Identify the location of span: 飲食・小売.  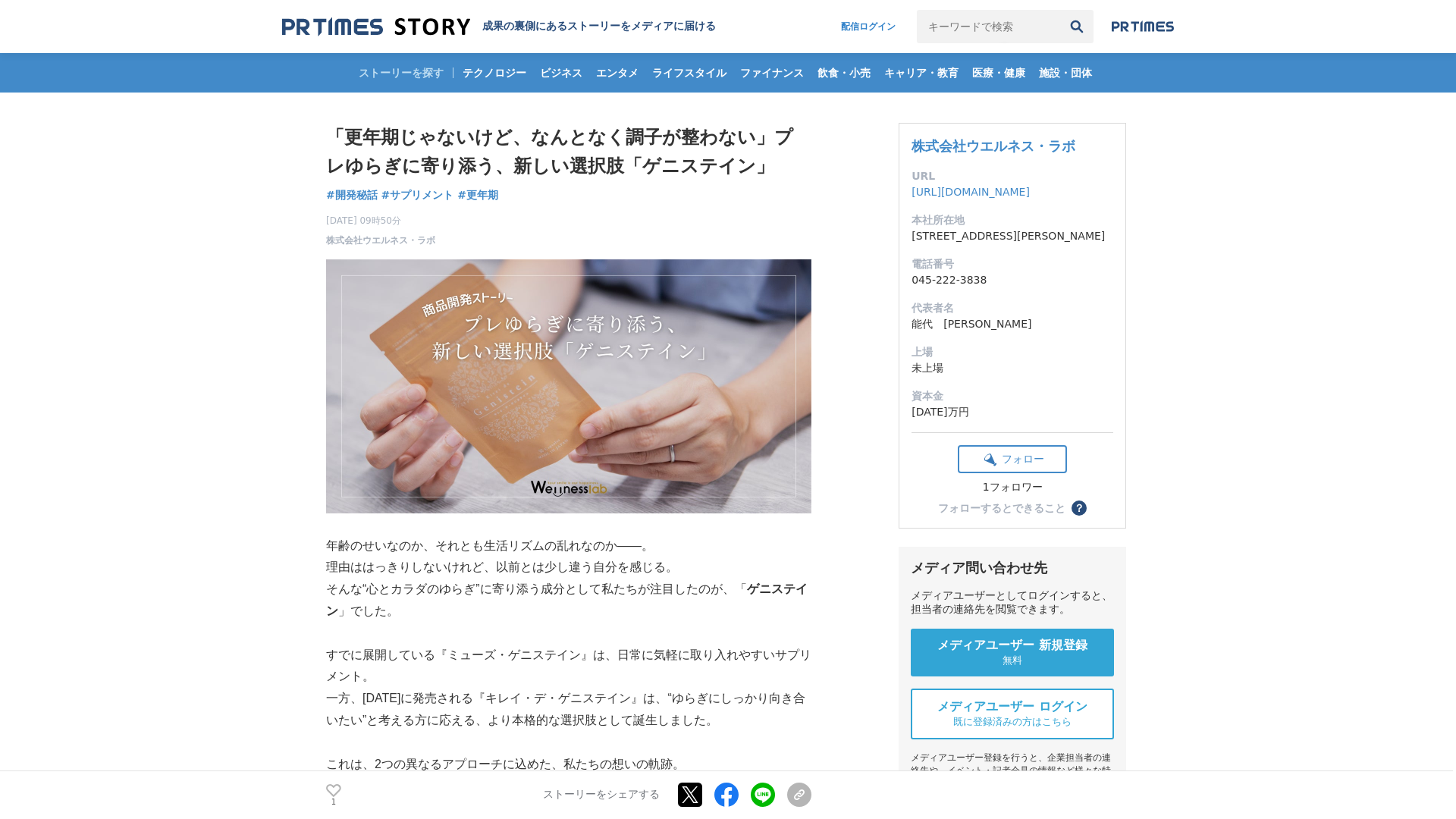
(844, 72).